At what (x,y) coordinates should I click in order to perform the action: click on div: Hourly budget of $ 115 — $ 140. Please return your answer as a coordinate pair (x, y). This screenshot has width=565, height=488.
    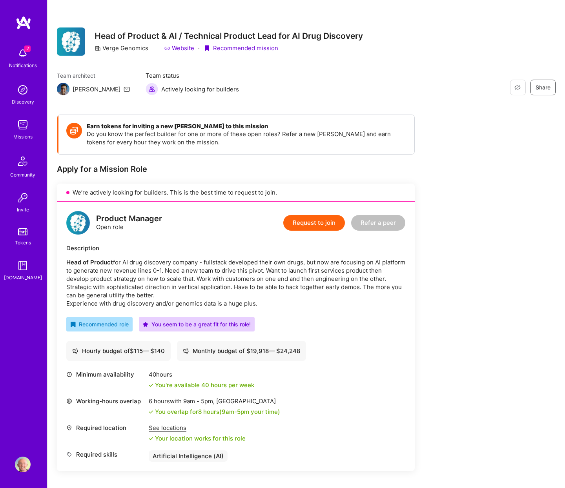
    Looking at the image, I should click on (118, 351).